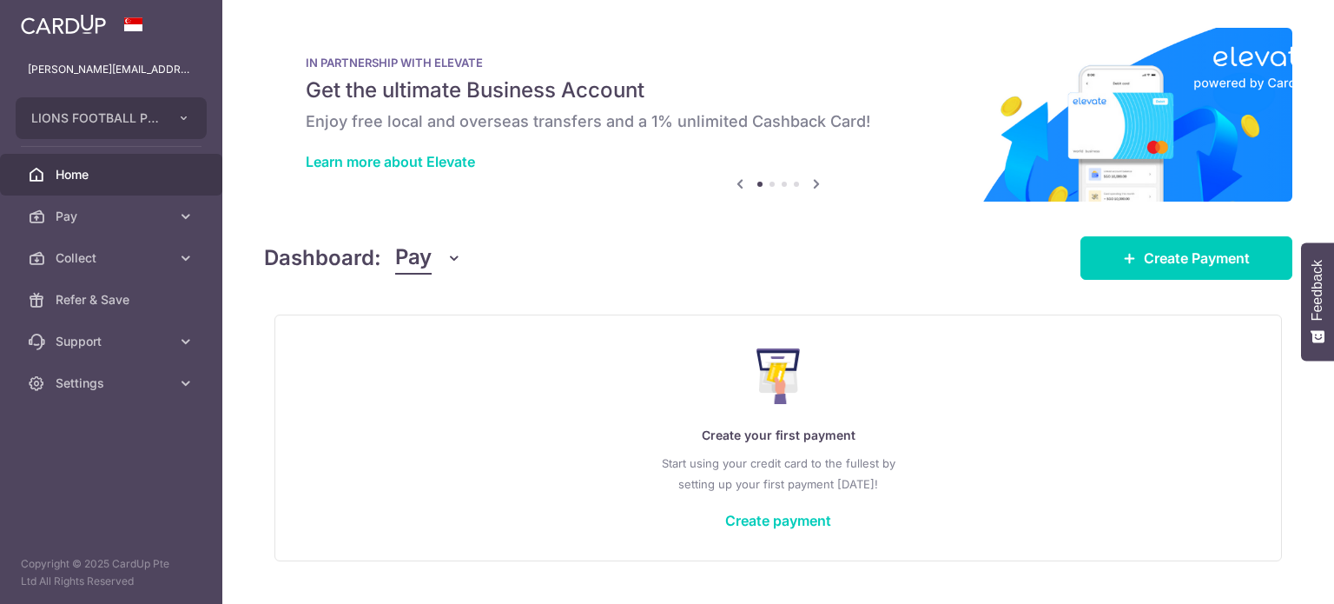  Describe the element at coordinates (778, 63) in the screenshot. I see `p: IN PARTNERSHIP WITH ELEVATE` at that location.